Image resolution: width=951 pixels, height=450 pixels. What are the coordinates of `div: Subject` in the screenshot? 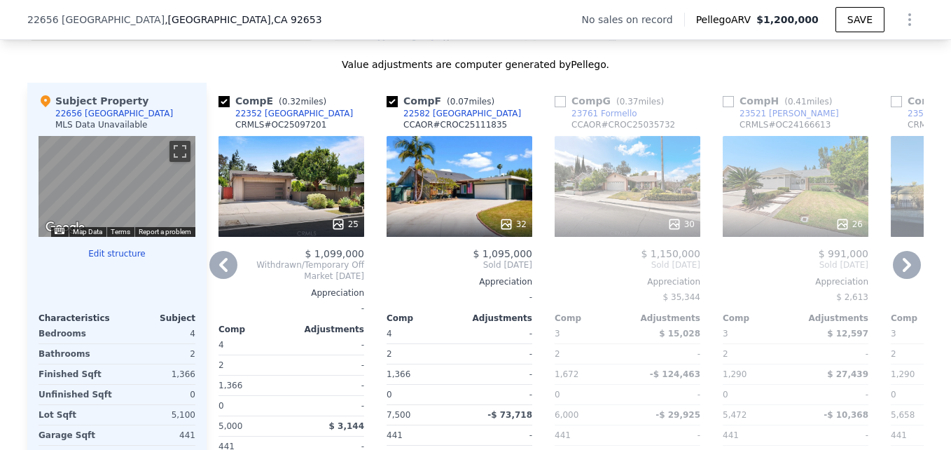 It's located at (156, 318).